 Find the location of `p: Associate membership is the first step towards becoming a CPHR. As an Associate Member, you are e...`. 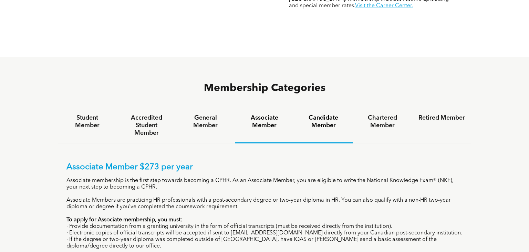

p: Associate membership is the first step towards becoming a CPHR. As an Associate Member, you are e... is located at coordinates (264, 184).